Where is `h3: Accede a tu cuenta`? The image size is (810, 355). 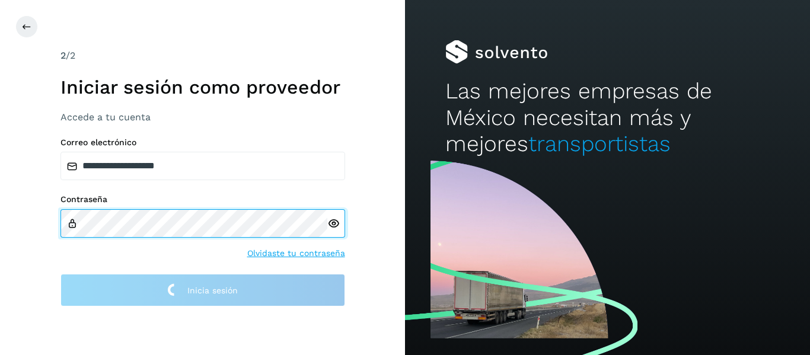
h3: Accede a tu cuenta is located at coordinates (203, 117).